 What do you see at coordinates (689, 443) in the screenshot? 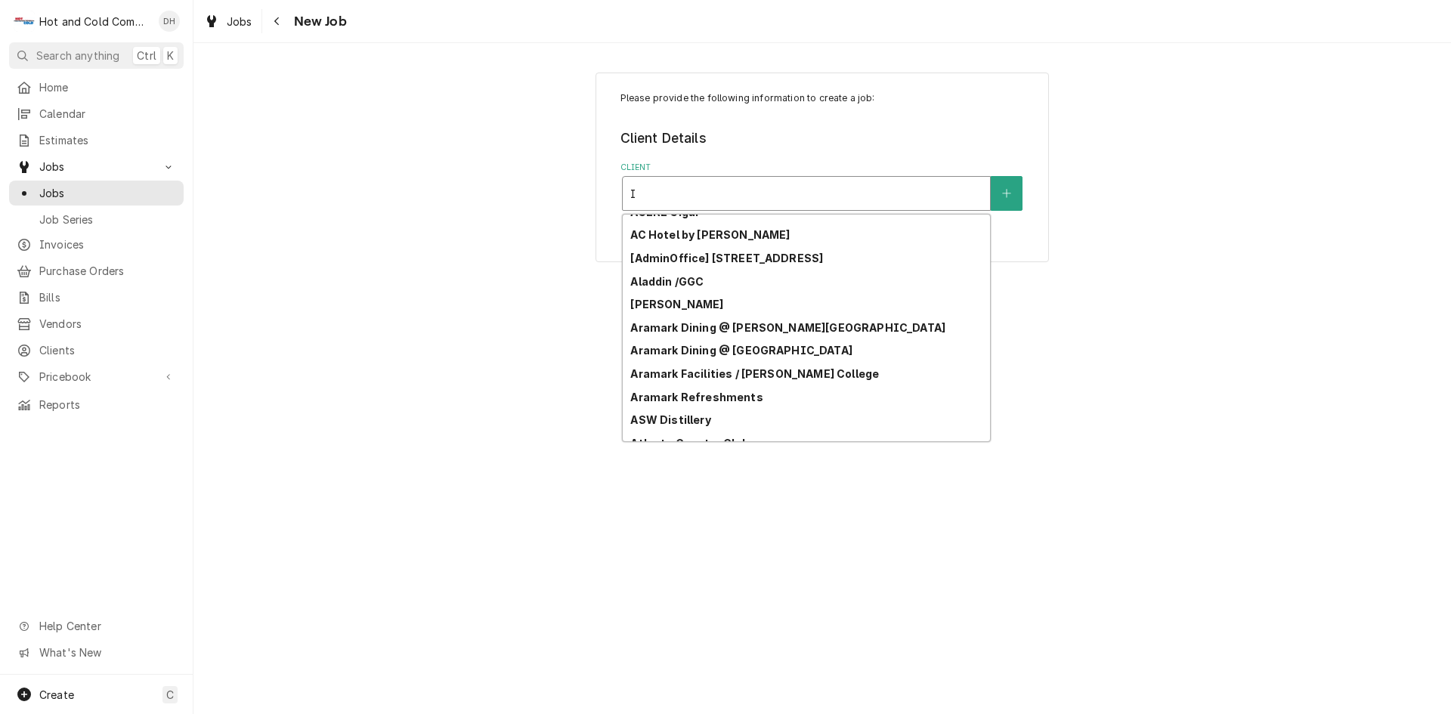
I see `strong: Atlanta Country Club` at bounding box center [689, 443].